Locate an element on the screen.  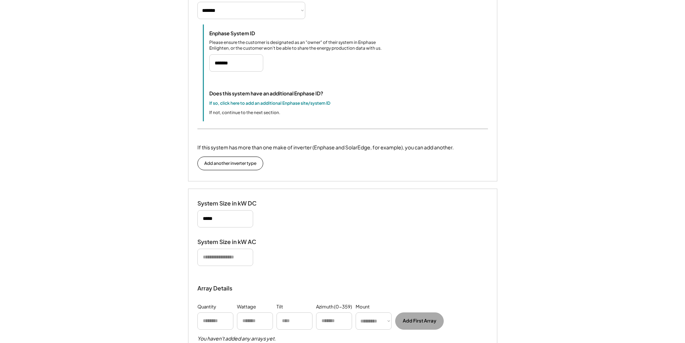
div: If this system has more than one make of inverter (Enphase and SolarEdge, for example), you can a... is located at coordinates (325, 147).